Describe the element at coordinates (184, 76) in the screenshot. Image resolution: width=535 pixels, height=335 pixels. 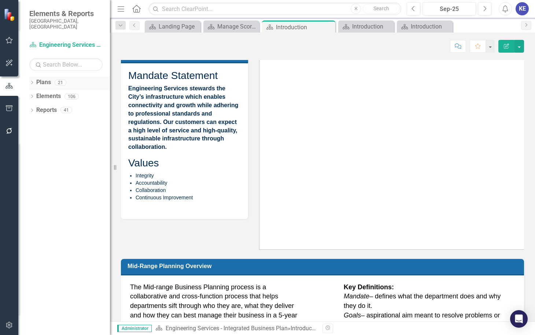
I see `h2: Mandate Statement` at that location.